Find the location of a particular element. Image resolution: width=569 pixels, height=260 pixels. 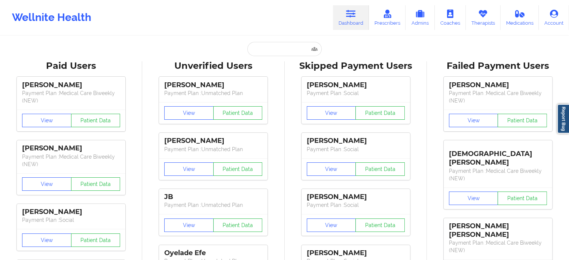

a: Account is located at coordinates (554, 18).